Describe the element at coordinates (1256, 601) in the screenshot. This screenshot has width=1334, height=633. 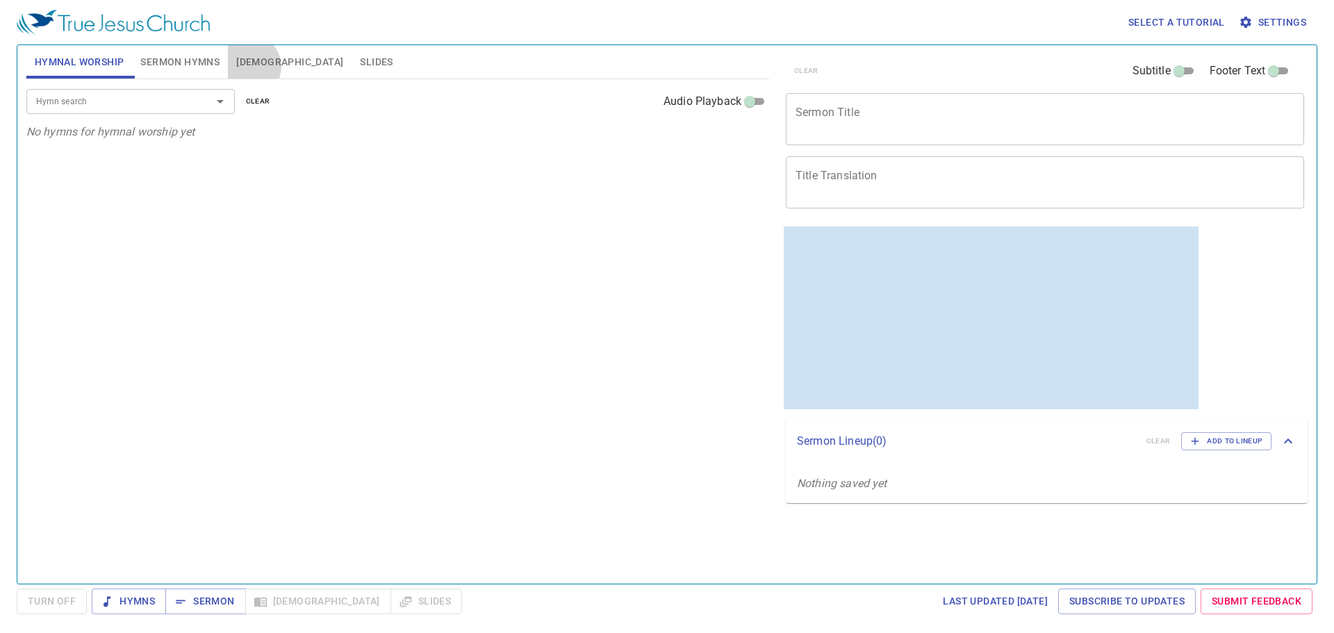
I see `a: Submit Feedback` at that location.